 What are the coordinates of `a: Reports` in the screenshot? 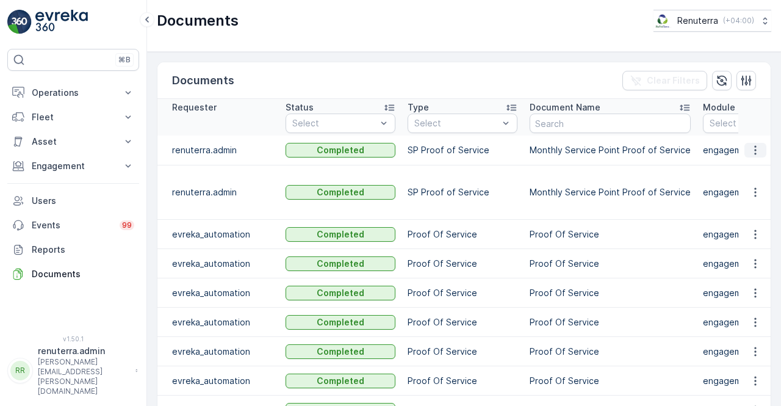 It's located at (73, 249).